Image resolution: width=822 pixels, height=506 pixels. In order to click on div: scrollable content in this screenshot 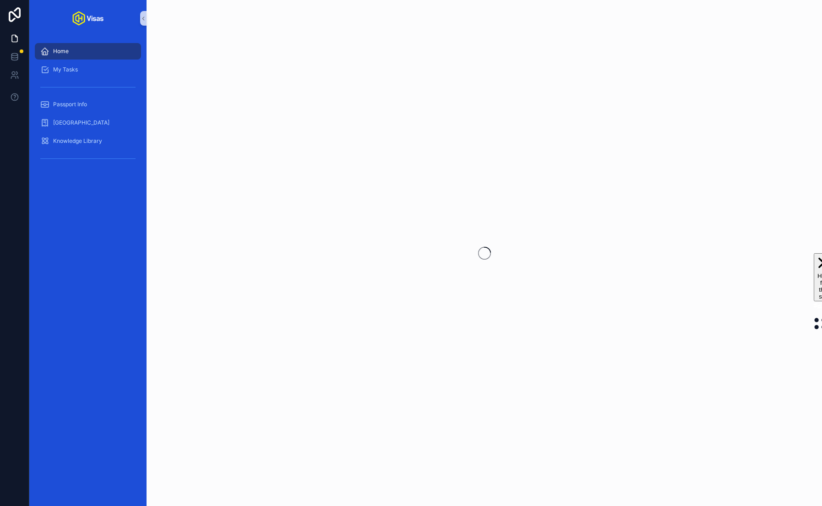, I will do `click(88, 107)`.